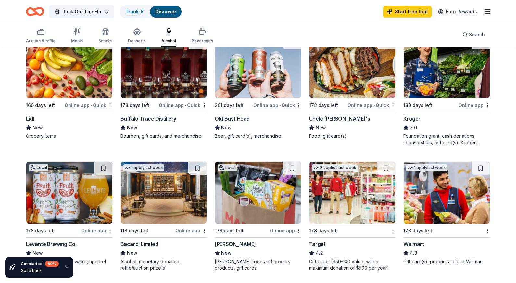 The image size is (516, 283). Describe the element at coordinates (69, 213) in the screenshot. I see `a: Image for Levante Brewing Co.Local178 days leftOnline appLevante Brewing Co.NewBeer, gift card(s)...` at that location.